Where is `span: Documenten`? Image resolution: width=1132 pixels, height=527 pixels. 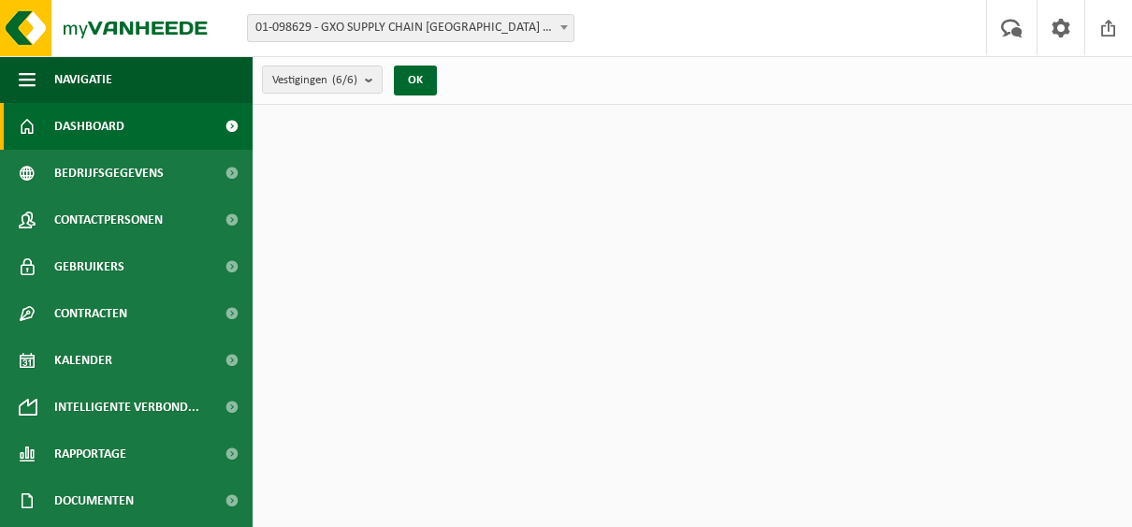 span: Documenten is located at coordinates (94, 500).